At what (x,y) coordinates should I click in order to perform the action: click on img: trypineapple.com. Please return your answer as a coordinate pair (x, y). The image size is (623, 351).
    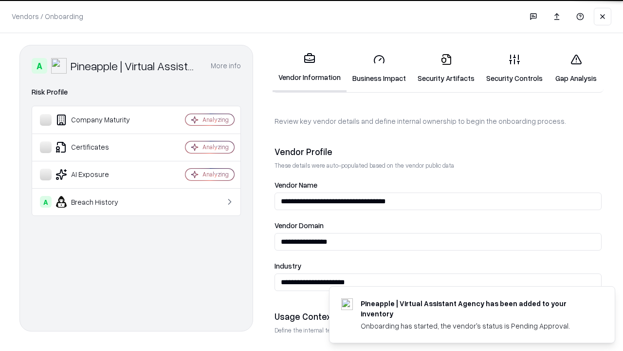
    Looking at the image, I should click on (347, 304).